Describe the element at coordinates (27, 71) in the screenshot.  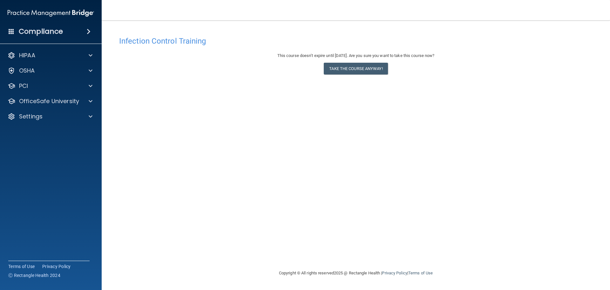
I see `p: OSHA` at that location.